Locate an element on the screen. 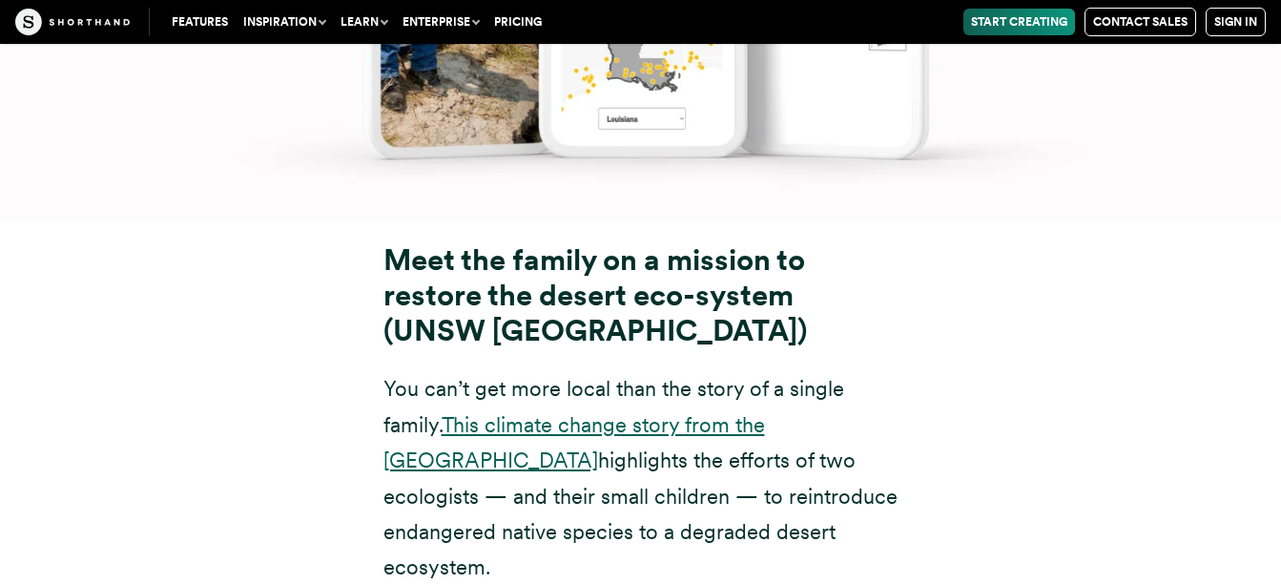 This screenshot has width=1281, height=584. button: Inspiration is located at coordinates (284, 22).